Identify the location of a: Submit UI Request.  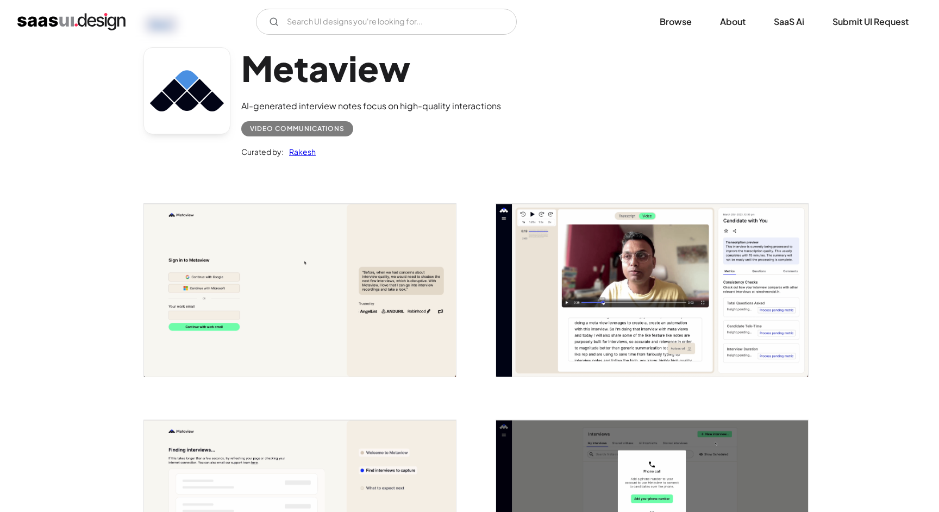
(871, 22).